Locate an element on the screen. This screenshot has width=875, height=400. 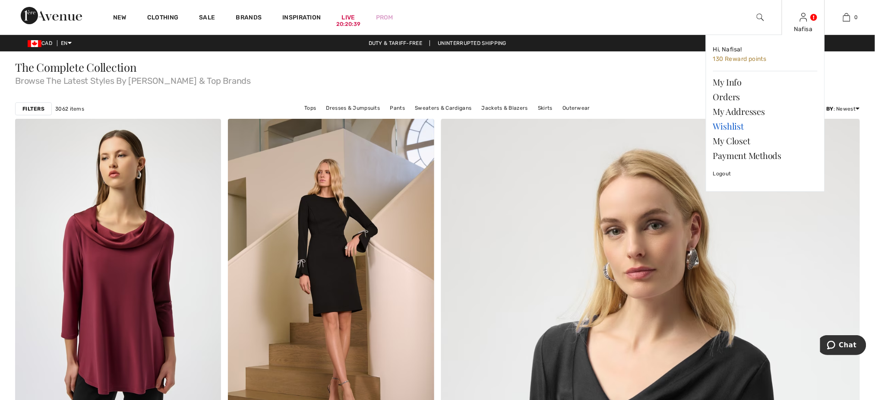
span: CAD is located at coordinates (41, 43).